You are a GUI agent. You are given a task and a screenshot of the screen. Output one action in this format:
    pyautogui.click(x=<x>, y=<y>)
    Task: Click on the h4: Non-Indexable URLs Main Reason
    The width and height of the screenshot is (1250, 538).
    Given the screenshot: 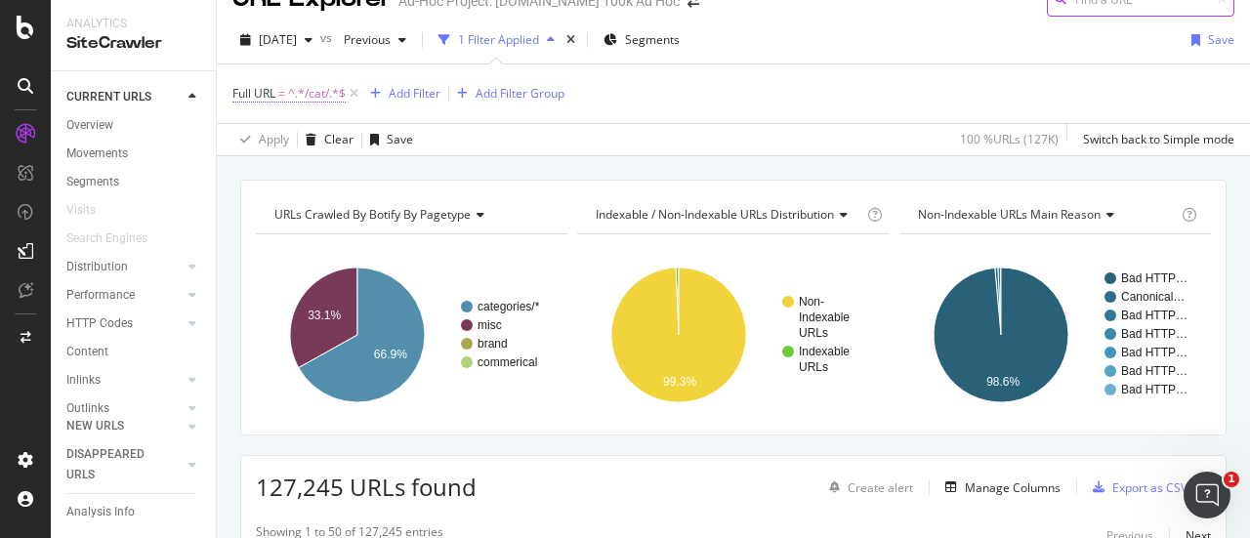 What is the action you would take?
    pyautogui.click(x=1046, y=215)
    